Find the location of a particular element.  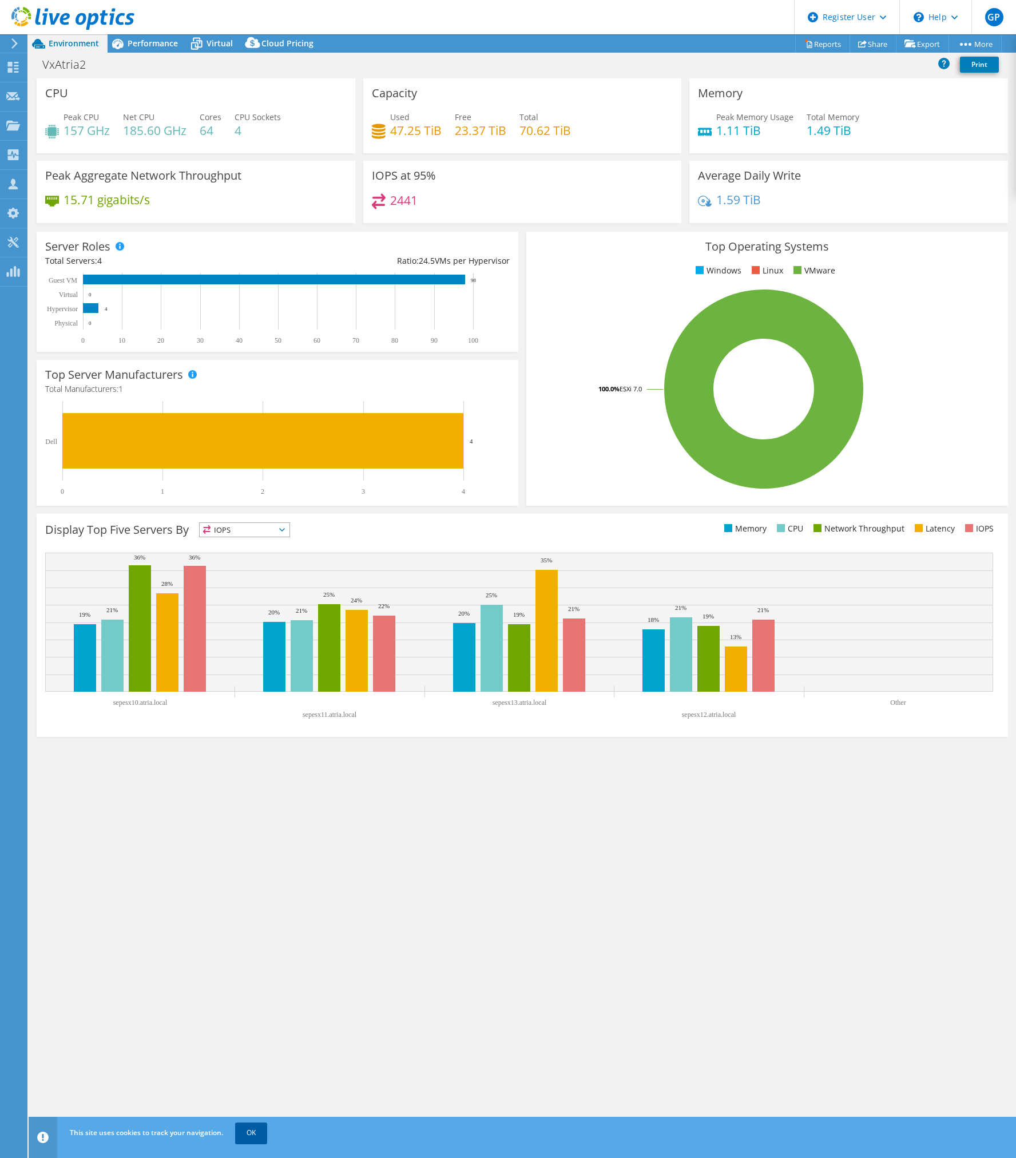

h3: CPU is located at coordinates (57, 93).